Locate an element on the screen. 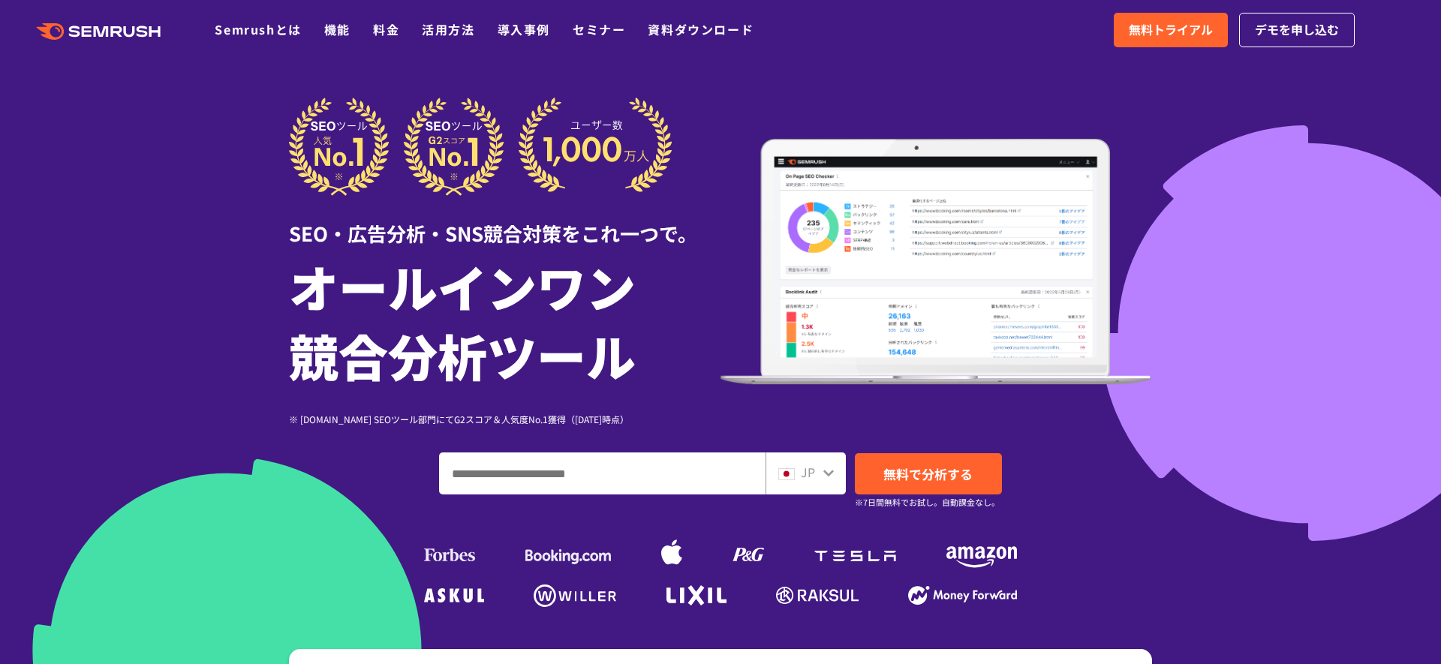  h1: オールインワン 競合分析ツール is located at coordinates (505, 321).